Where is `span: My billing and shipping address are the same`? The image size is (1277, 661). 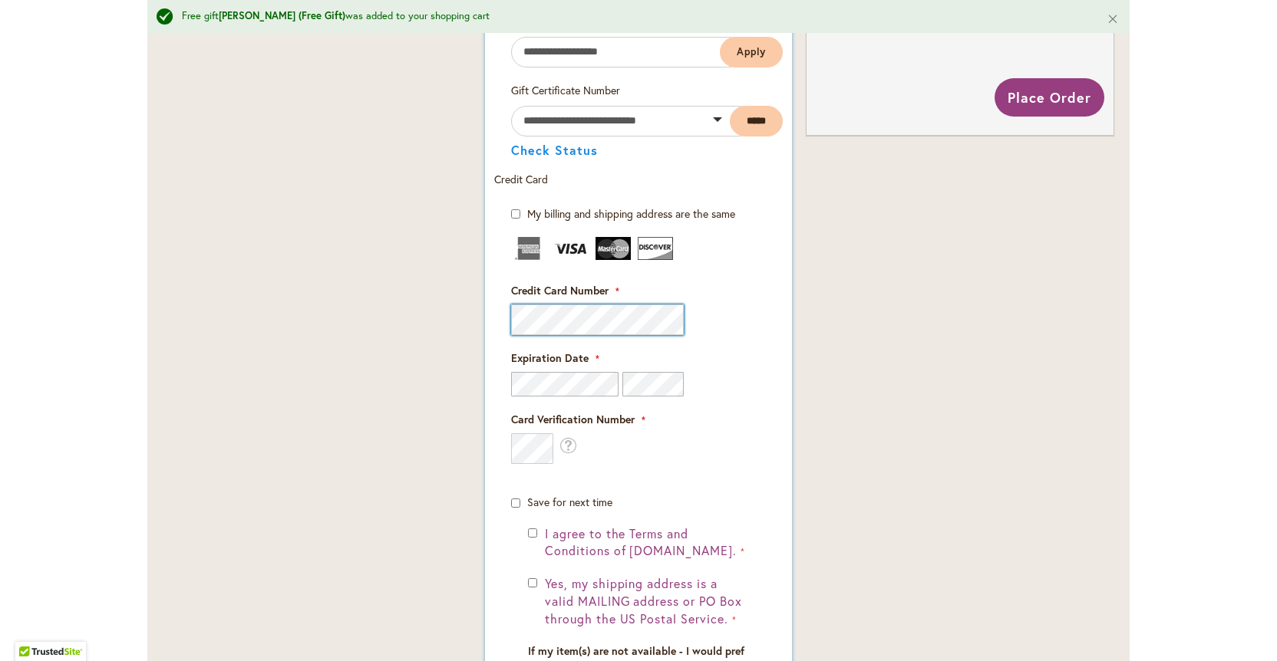 span: My billing and shipping address are the same is located at coordinates (631, 213).